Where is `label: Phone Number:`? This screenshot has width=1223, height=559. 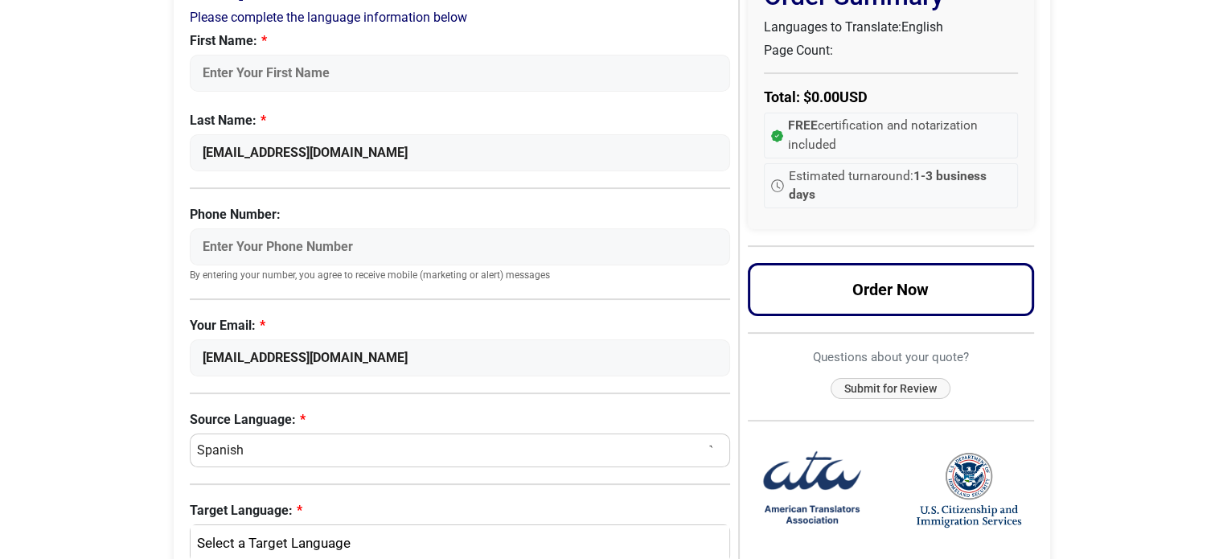 label: Phone Number: is located at coordinates (460, 215).